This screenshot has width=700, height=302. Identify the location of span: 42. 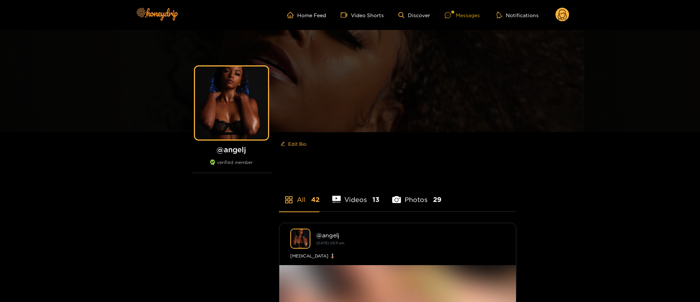
(315, 199).